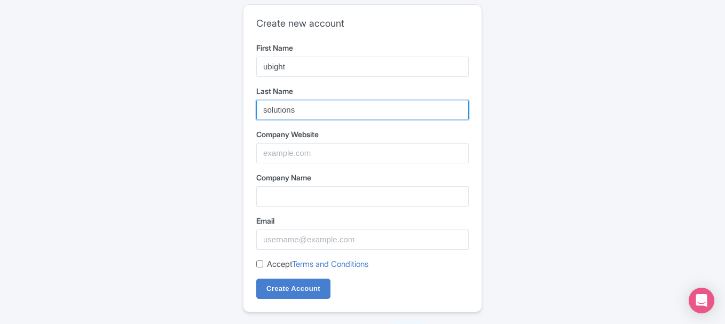  What do you see at coordinates (363, 221) in the screenshot?
I see `label: Email` at bounding box center [363, 221].